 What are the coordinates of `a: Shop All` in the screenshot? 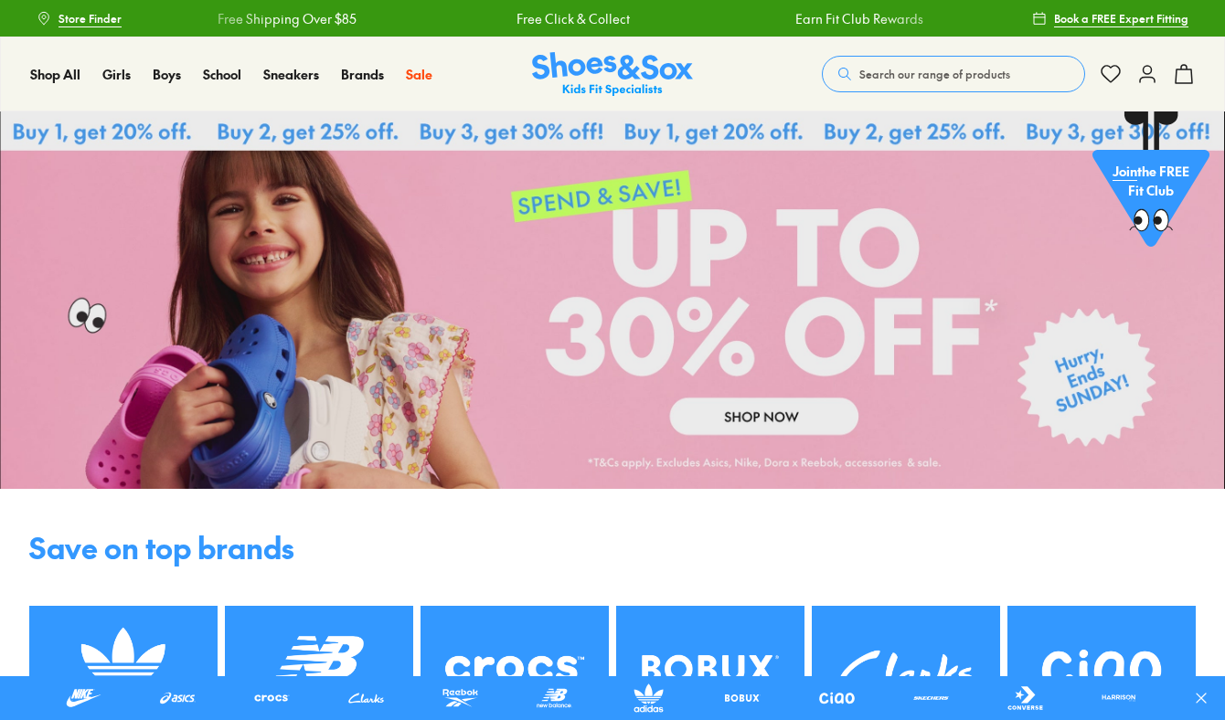 It's located at (55, 74).